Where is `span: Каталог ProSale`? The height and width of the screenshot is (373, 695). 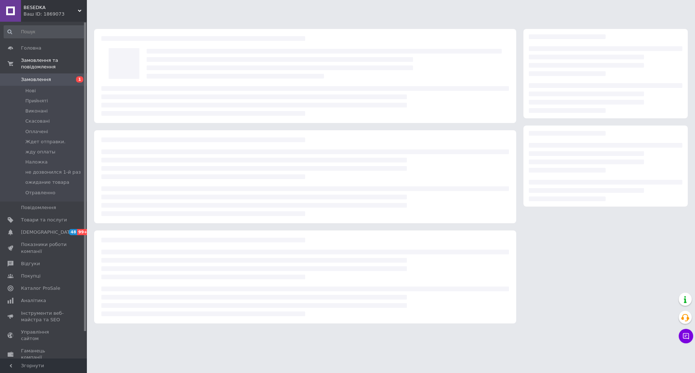
span: Каталог ProSale is located at coordinates (41, 288).